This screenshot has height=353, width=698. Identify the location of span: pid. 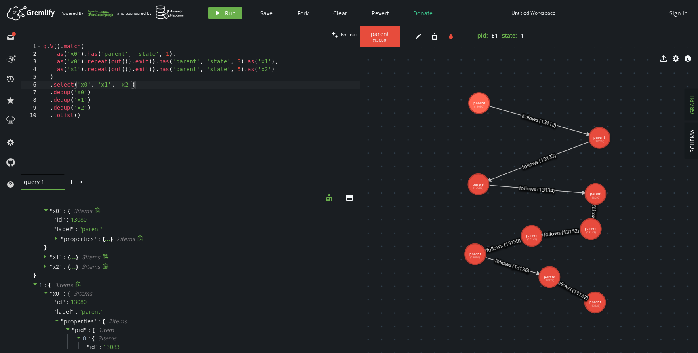
(80, 329).